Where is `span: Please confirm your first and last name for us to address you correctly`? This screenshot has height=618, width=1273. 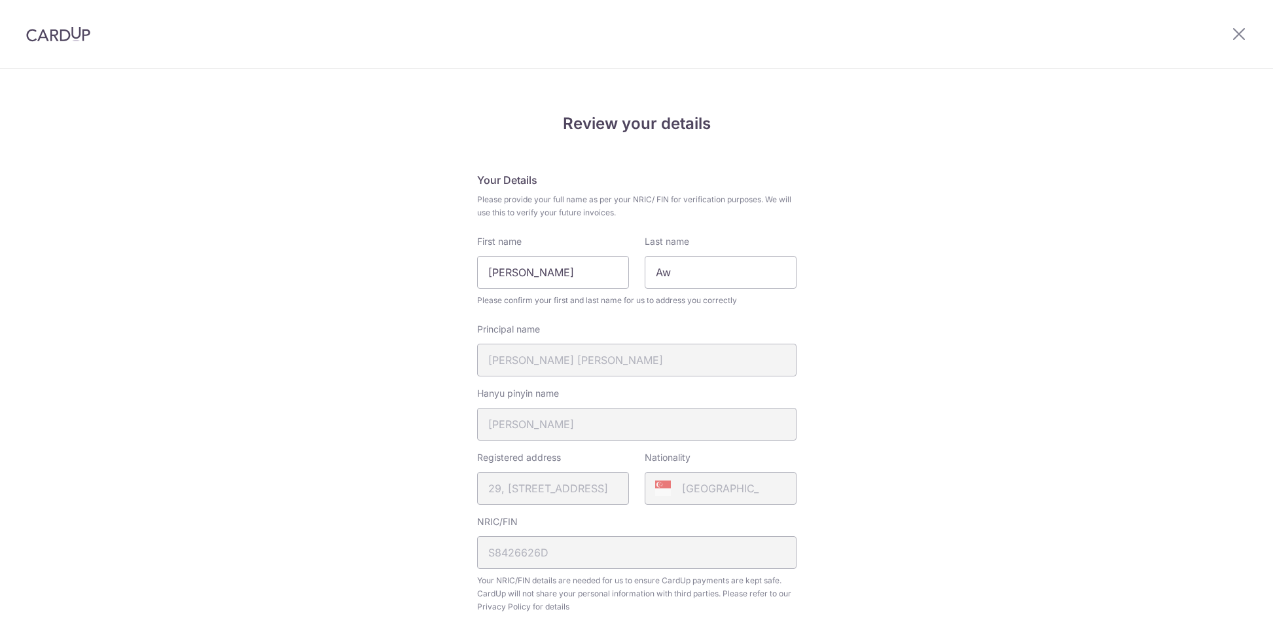 span: Please confirm your first and last name for us to address you correctly is located at coordinates (637, 300).